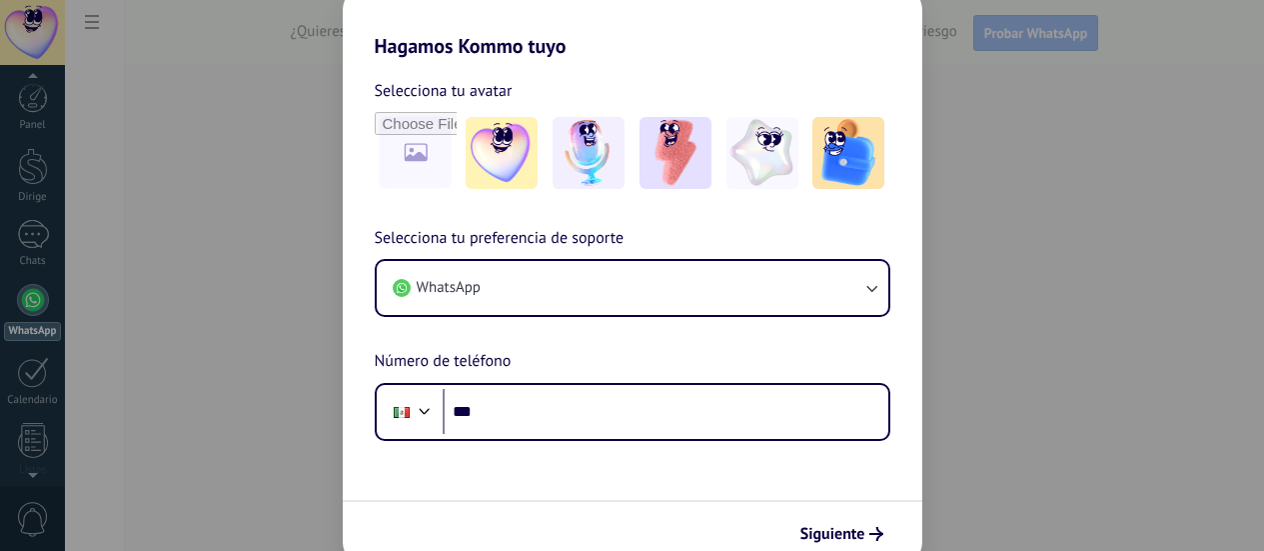 The width and height of the screenshot is (1264, 551). What do you see at coordinates (502, 153) in the screenshot?
I see `img: -1.jpeg` at bounding box center [502, 153].